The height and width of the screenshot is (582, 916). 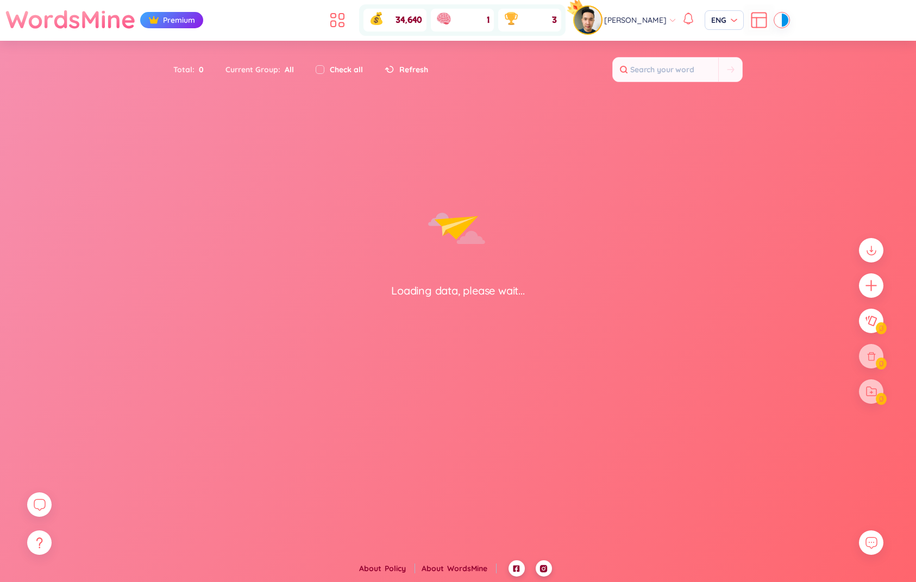 What do you see at coordinates (457, 291) in the screenshot?
I see `div: Loading data, please wait...` at bounding box center [457, 291].